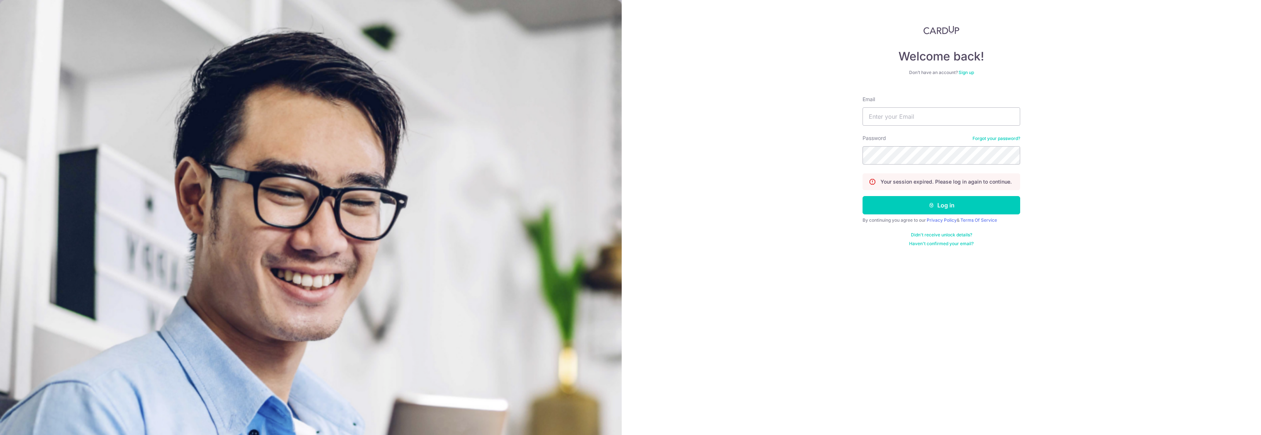 This screenshot has width=1261, height=435. I want to click on button: Log in, so click(942, 205).